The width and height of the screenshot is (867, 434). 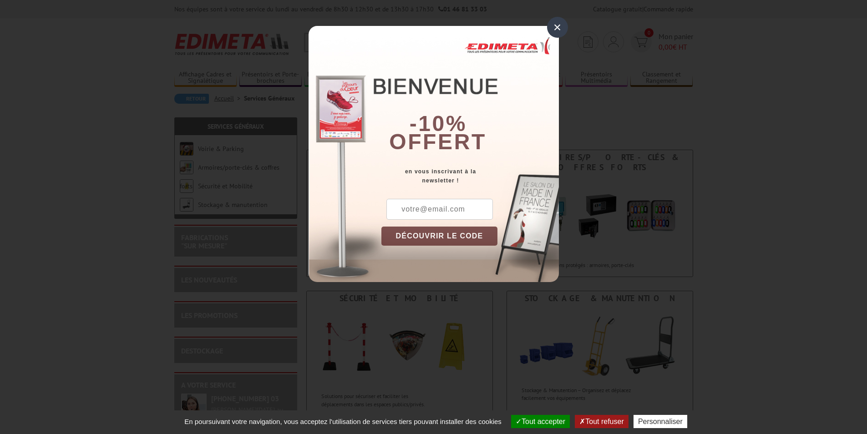 I want to click on input: votre@email.com, so click(x=440, y=209).